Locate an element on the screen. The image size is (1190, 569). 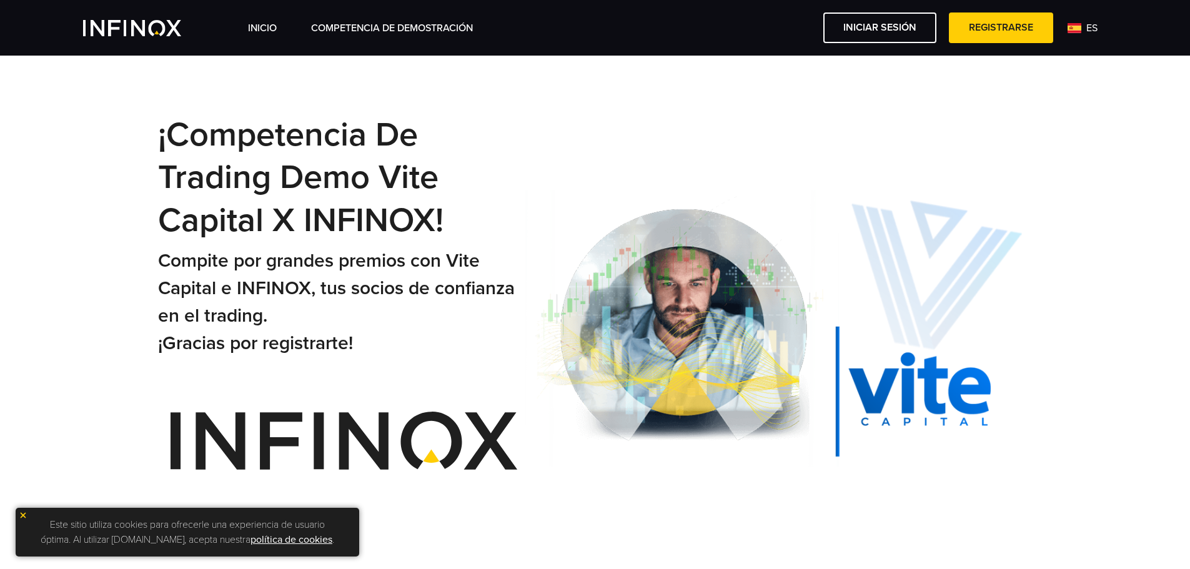
a: política de cookies is located at coordinates (291, 540).